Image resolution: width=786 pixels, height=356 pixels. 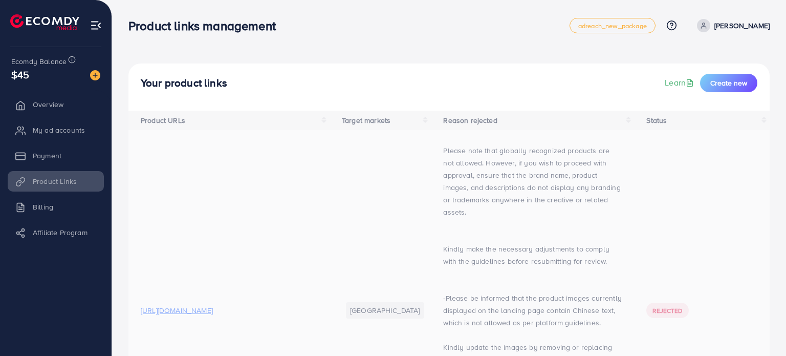 What do you see at coordinates (612, 26) in the screenshot?
I see `span: adreach_new_package` at bounding box center [612, 26].